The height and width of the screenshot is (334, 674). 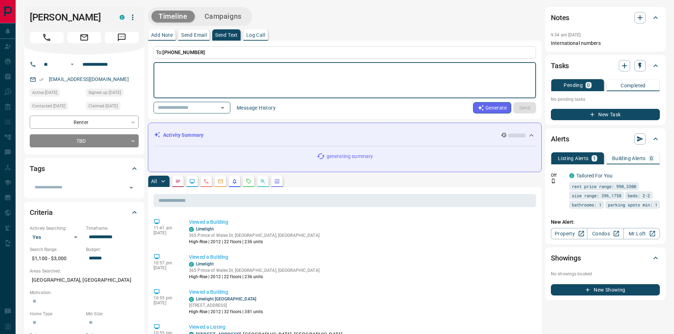 What do you see at coordinates (256, 108) in the screenshot?
I see `button: Message History` at bounding box center [256, 108].